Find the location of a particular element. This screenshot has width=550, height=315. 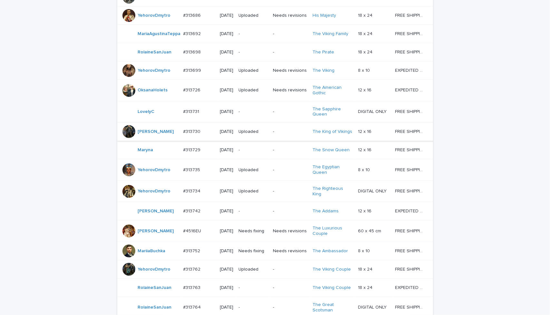

p: #313762 is located at coordinates (193, 269).